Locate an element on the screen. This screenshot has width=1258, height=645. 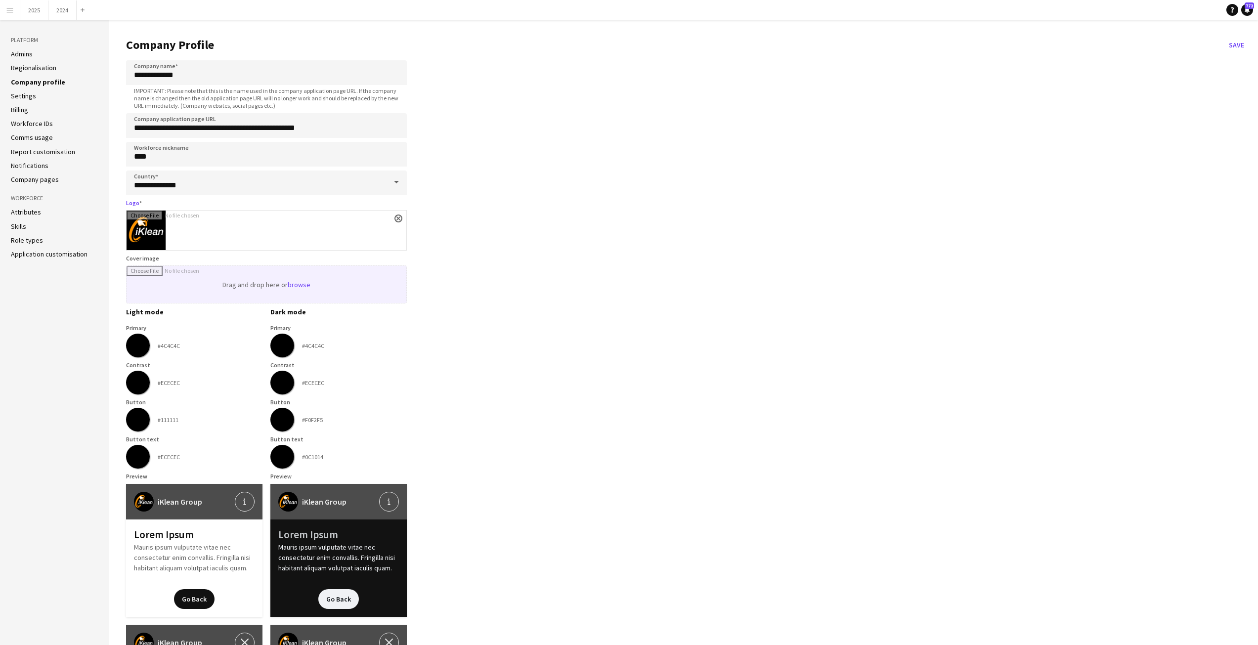
a: Skills is located at coordinates (18, 226).